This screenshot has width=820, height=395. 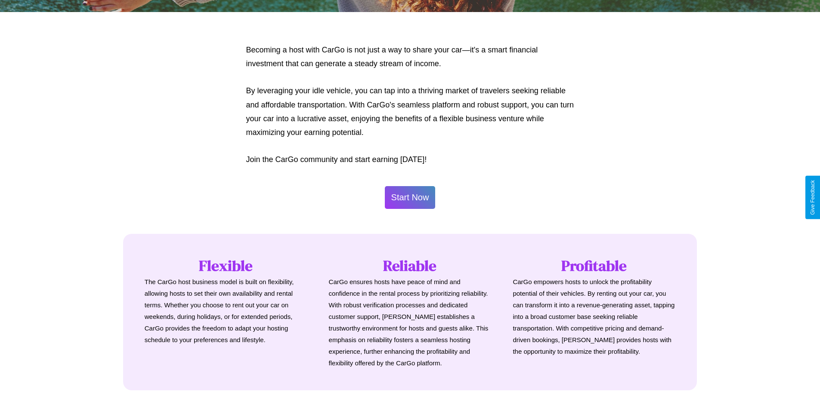 What do you see at coordinates (226, 266) in the screenshot?
I see `h1: Flexible` at bounding box center [226, 266].